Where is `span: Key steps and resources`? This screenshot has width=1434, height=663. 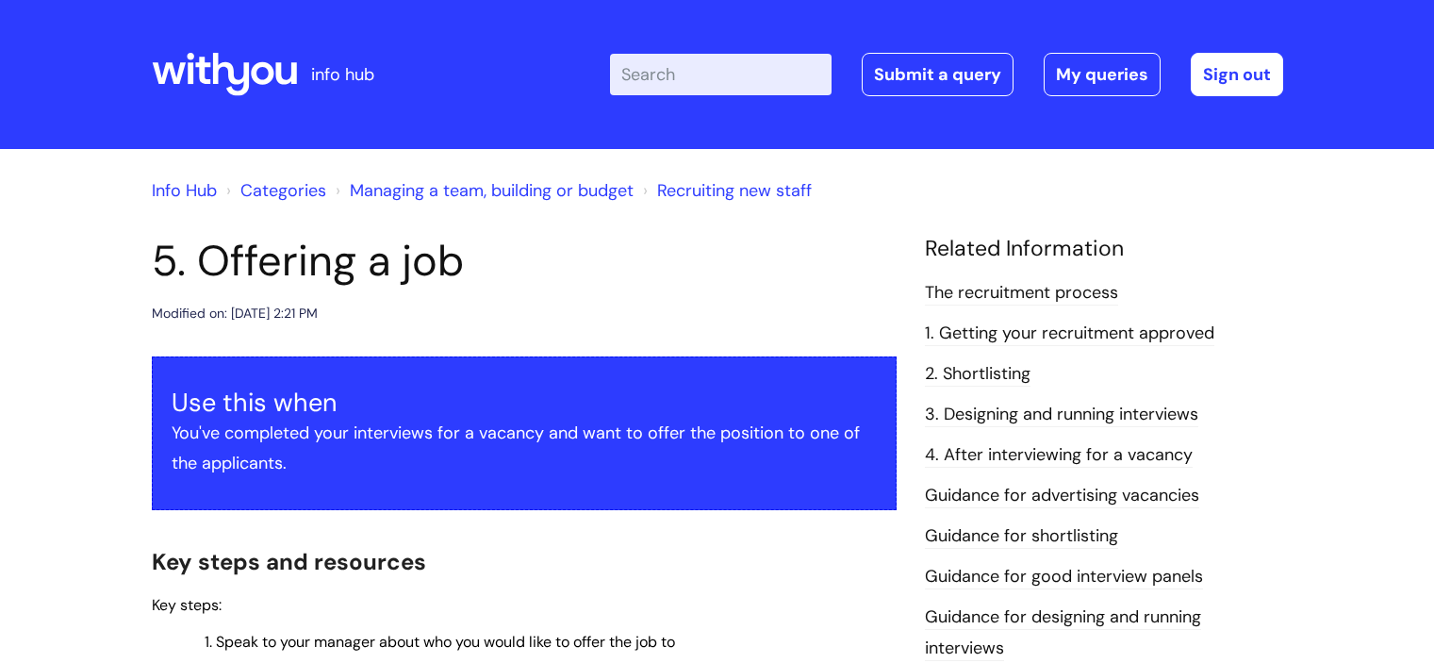
span: Key steps and resources is located at coordinates (289, 561).